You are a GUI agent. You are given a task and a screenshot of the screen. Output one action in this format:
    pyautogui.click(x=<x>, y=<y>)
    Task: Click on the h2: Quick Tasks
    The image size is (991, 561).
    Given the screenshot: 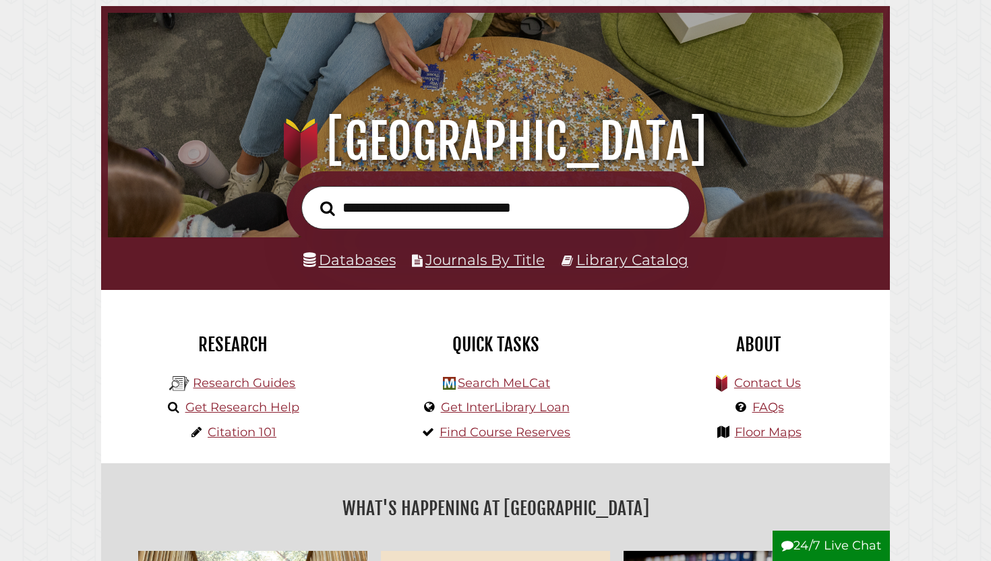 What is the action you would take?
    pyautogui.click(x=496, y=345)
    